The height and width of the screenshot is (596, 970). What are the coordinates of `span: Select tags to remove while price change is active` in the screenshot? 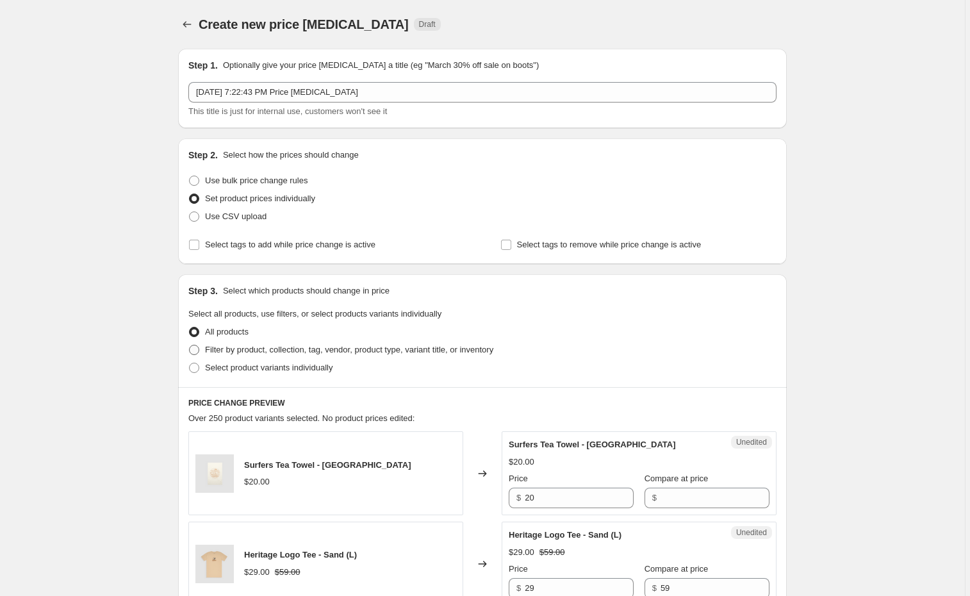 It's located at (609, 244).